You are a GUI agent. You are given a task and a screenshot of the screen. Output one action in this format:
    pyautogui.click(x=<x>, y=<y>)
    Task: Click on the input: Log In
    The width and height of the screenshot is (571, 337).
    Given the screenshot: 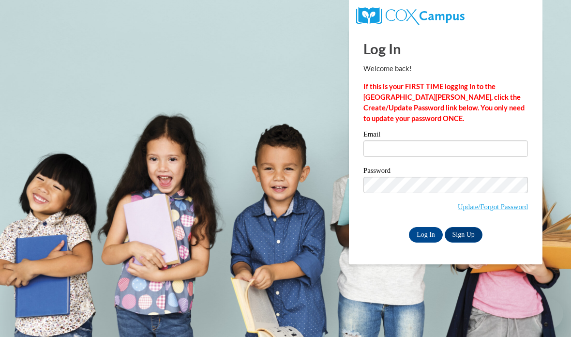 What is the action you would take?
    pyautogui.click(x=426, y=235)
    